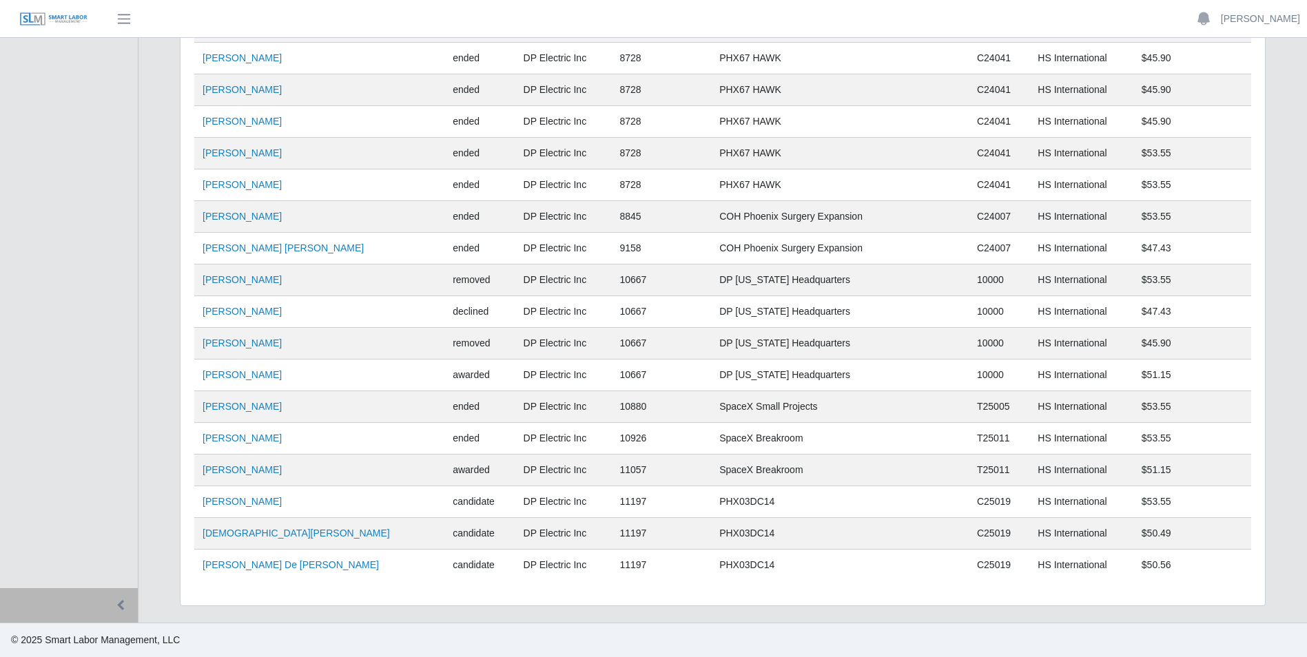 This screenshot has height=657, width=1307. Describe the element at coordinates (661, 471) in the screenshot. I see `td: 11057` at that location.